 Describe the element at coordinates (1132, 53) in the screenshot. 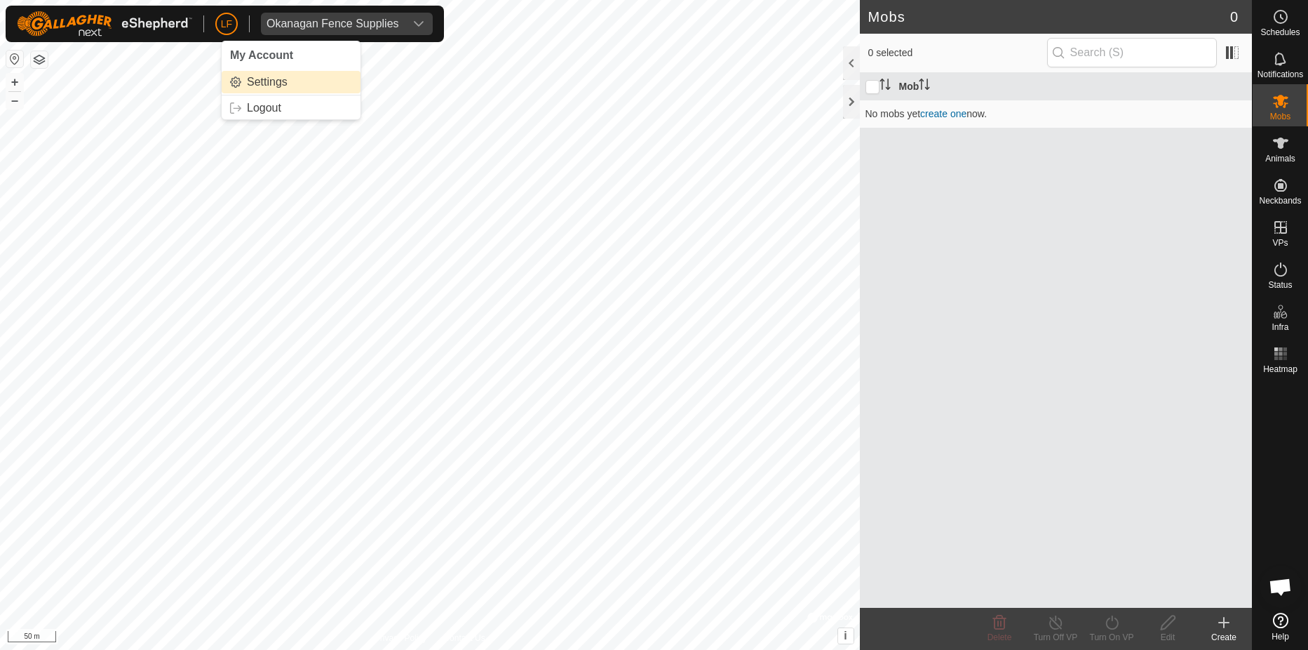

I see `input: Search (S)` at that location.